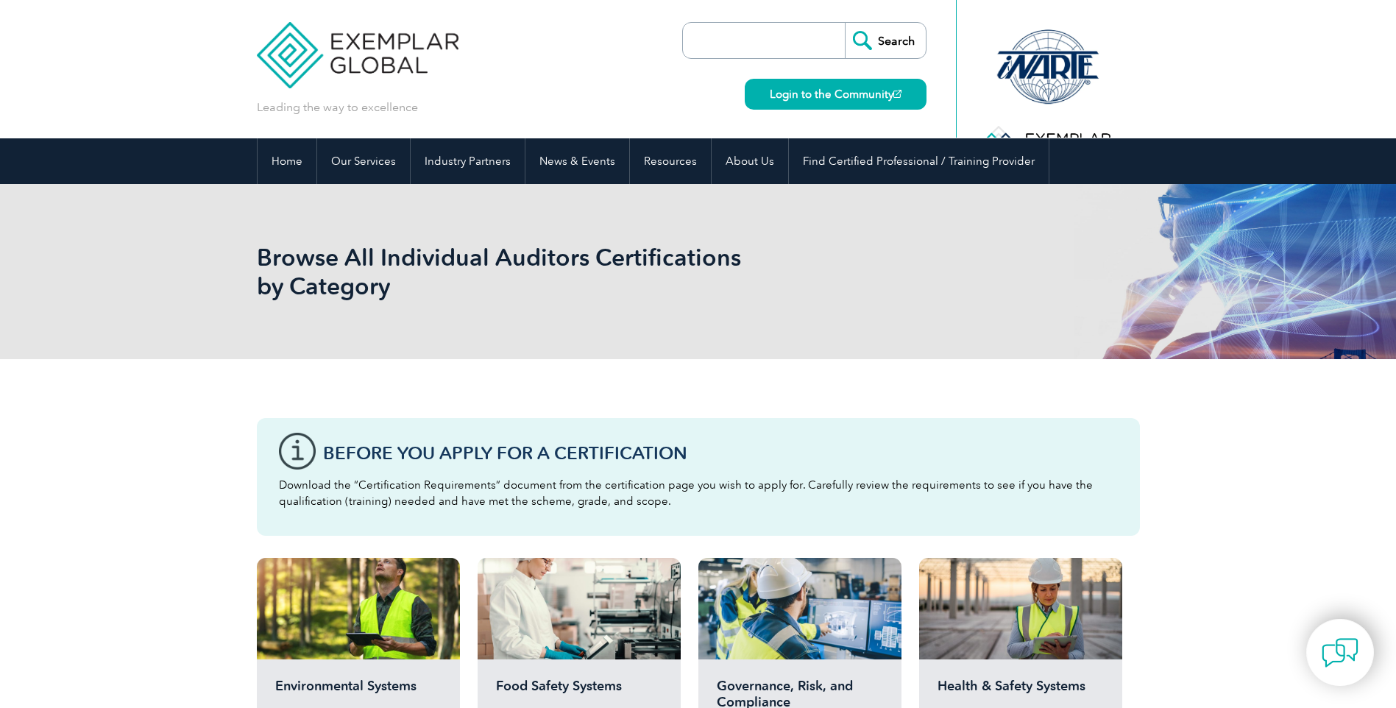 The width and height of the screenshot is (1396, 708). I want to click on input: Search, so click(885, 40).